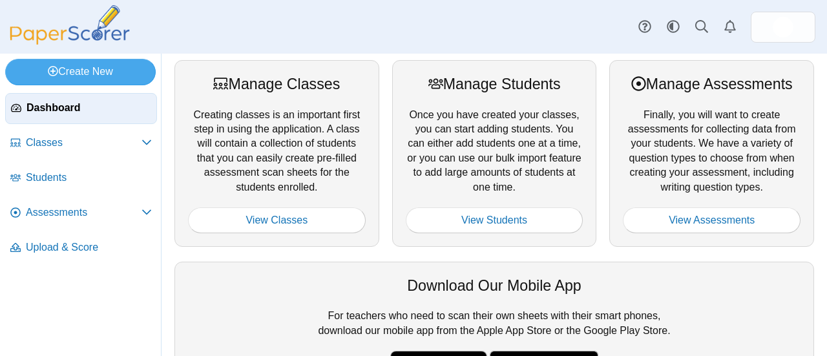  What do you see at coordinates (83, 143) in the screenshot?
I see `span: Classes` at bounding box center [83, 143].